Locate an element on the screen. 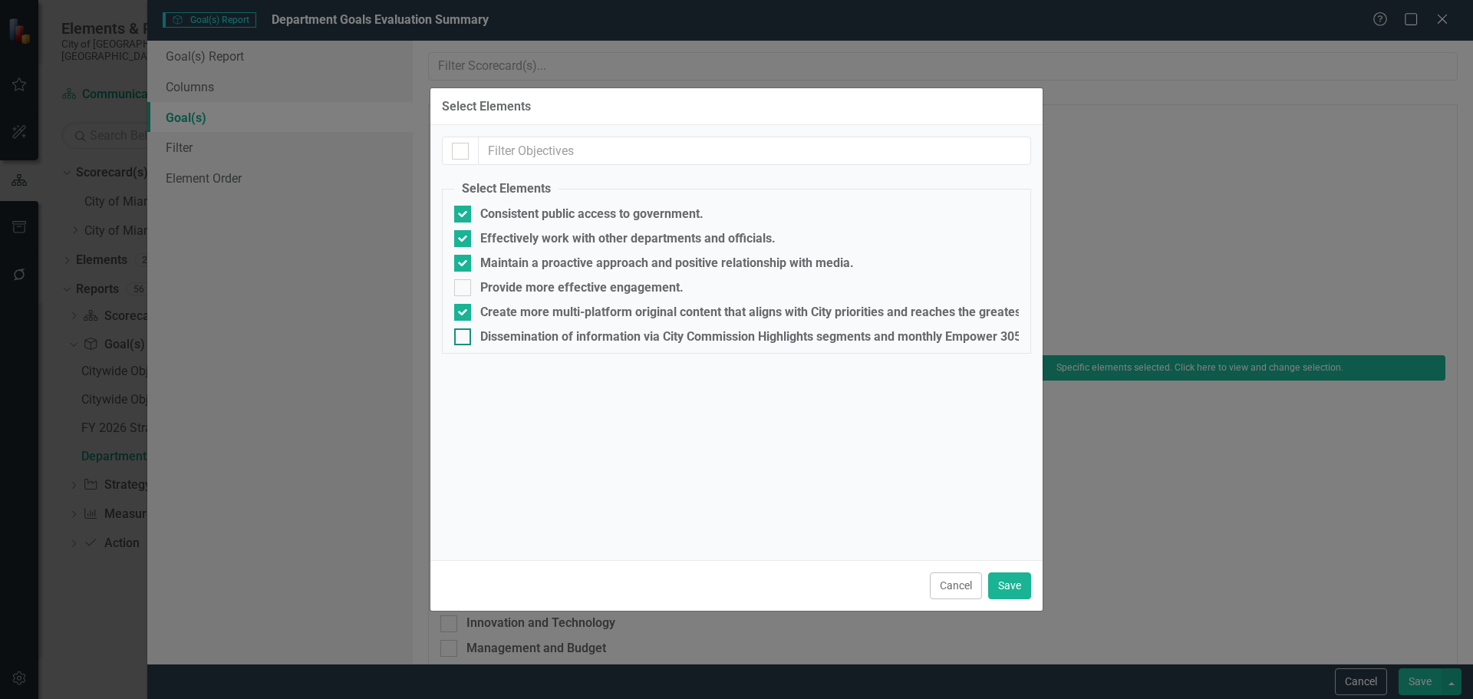 The image size is (1473, 699). div: Select Elements is located at coordinates (486, 107).